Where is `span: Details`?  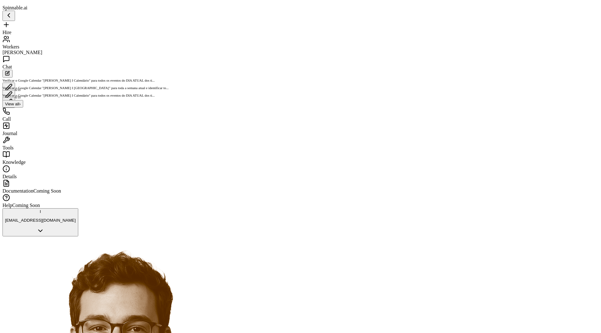
span: Details is located at coordinates (9, 177).